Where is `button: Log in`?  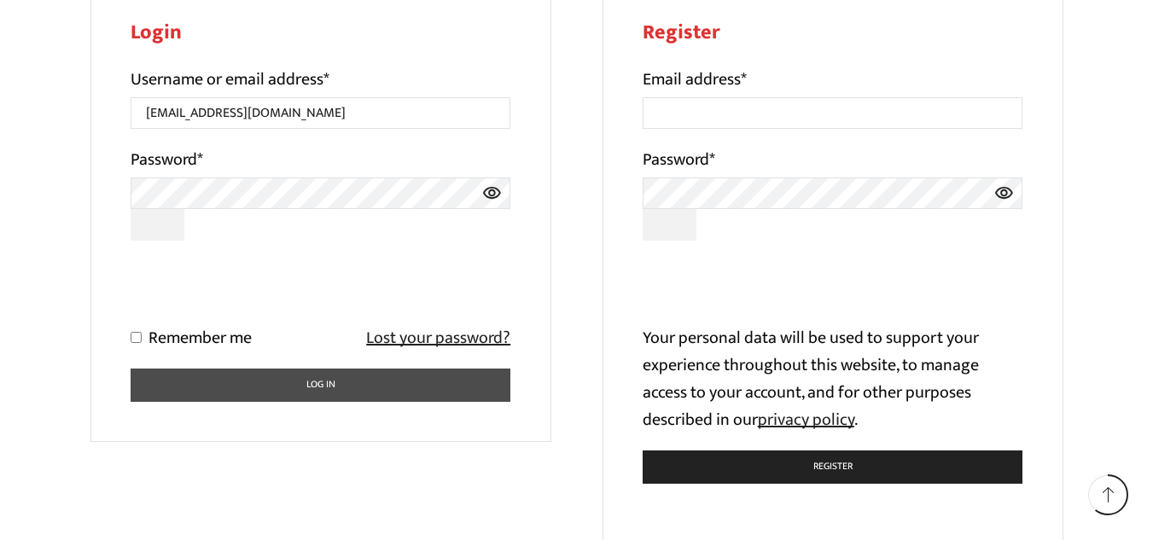 button: Log in is located at coordinates (321, 385).